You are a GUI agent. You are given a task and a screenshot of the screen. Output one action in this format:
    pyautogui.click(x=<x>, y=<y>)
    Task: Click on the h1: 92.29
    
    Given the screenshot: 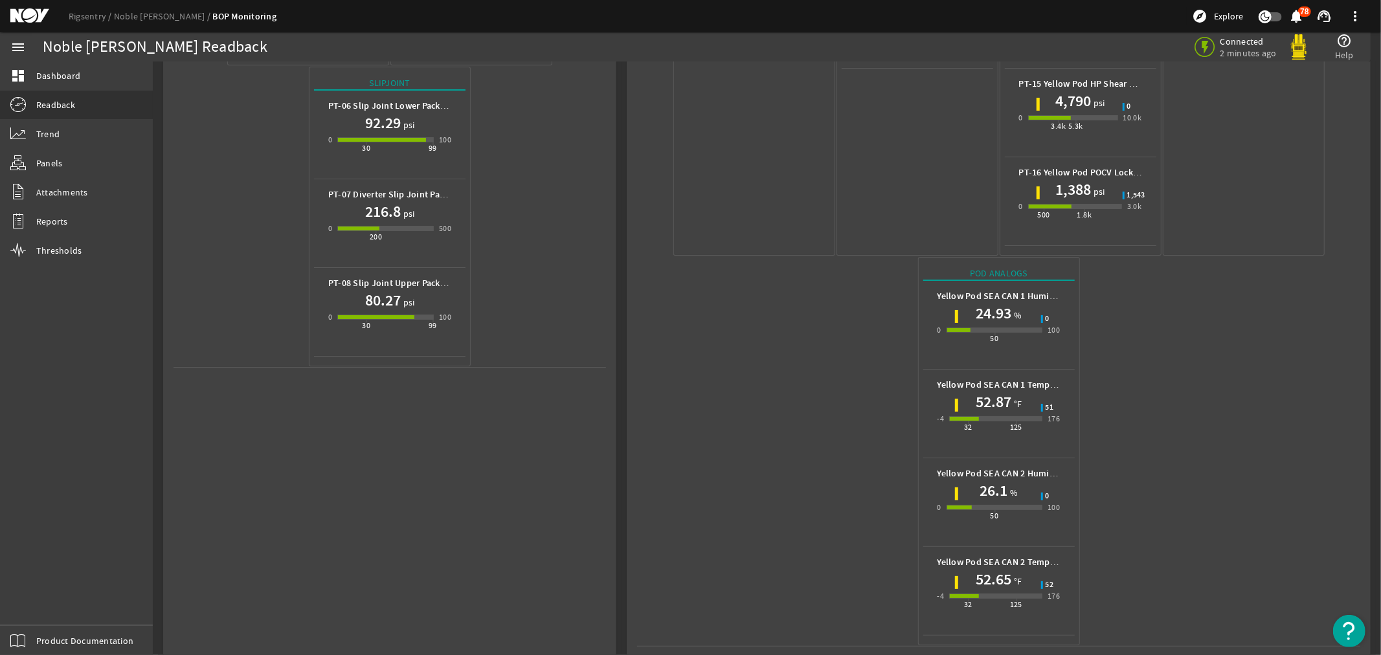 What is the action you would take?
    pyautogui.click(x=383, y=123)
    